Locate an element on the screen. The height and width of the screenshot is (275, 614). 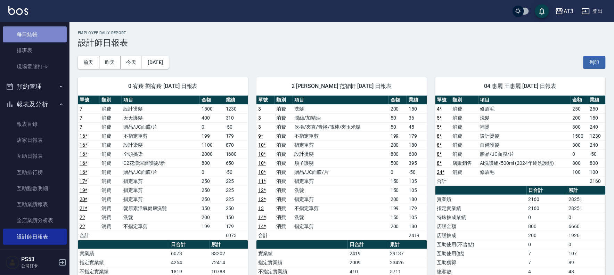
h3: 設計師日報表 is located at coordinates (342, 43).